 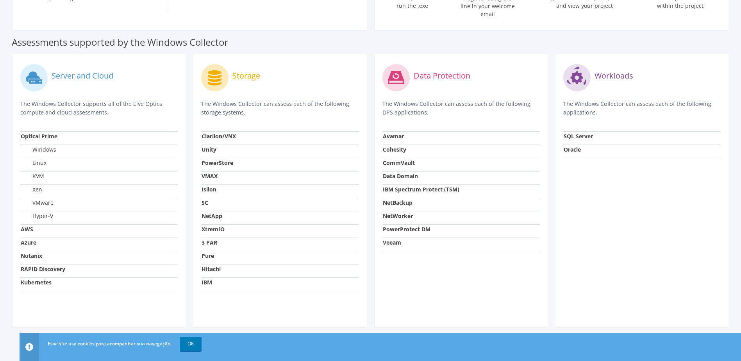 I want to click on strong: Kubernetes, so click(x=36, y=282).